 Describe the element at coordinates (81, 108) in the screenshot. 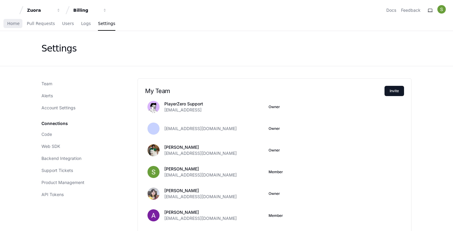

I see `a: Account Settings` at that location.